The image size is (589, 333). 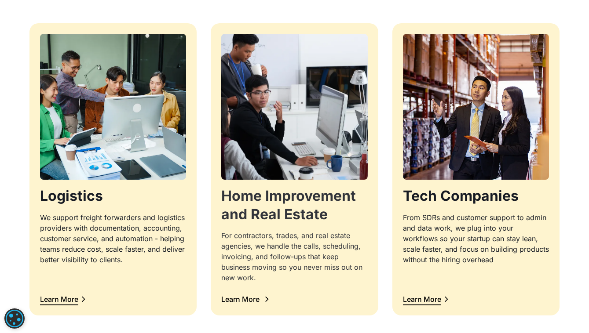 What do you see at coordinates (113, 107) in the screenshot?
I see `img: 4 people in front of the computer` at bounding box center [113, 107].